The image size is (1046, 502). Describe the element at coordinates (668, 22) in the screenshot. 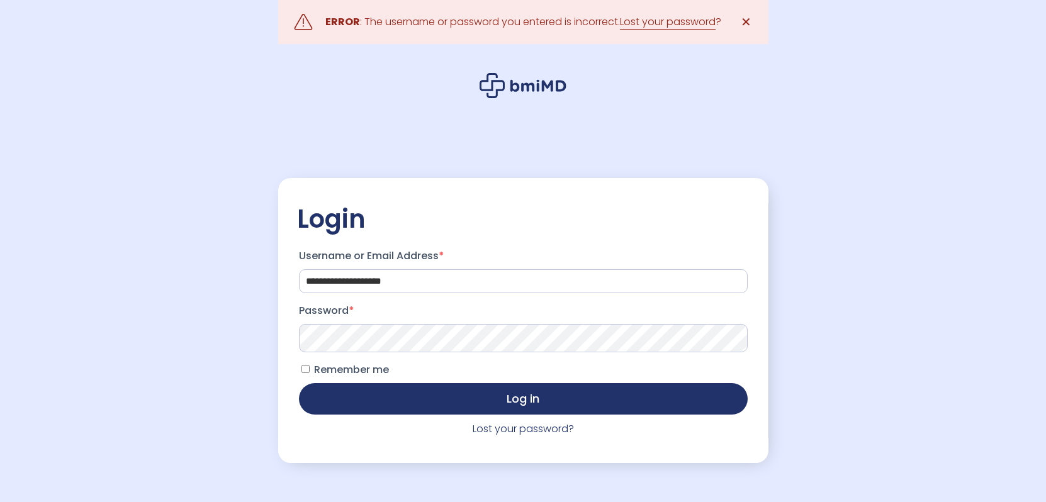

I see `a: Lost your password` at that location.